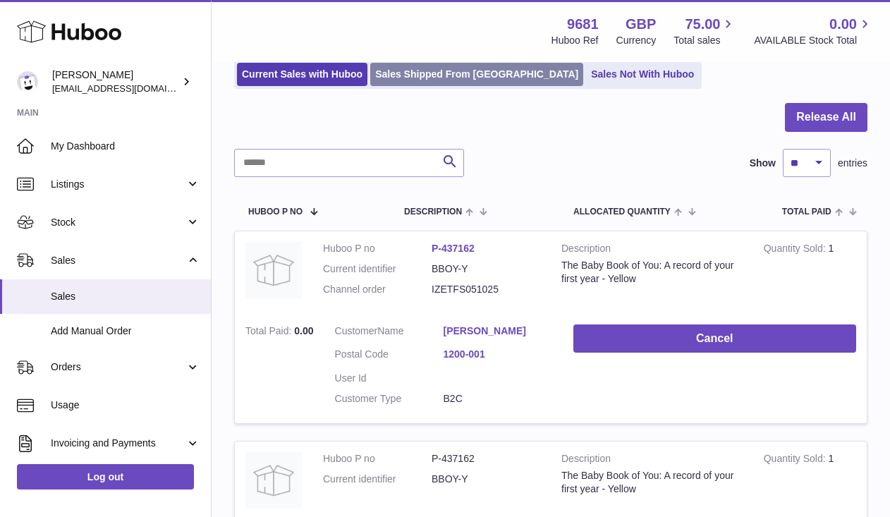 This screenshot has width=890, height=517. Describe the element at coordinates (636, 40) in the screenshot. I see `div: Currency` at that location.